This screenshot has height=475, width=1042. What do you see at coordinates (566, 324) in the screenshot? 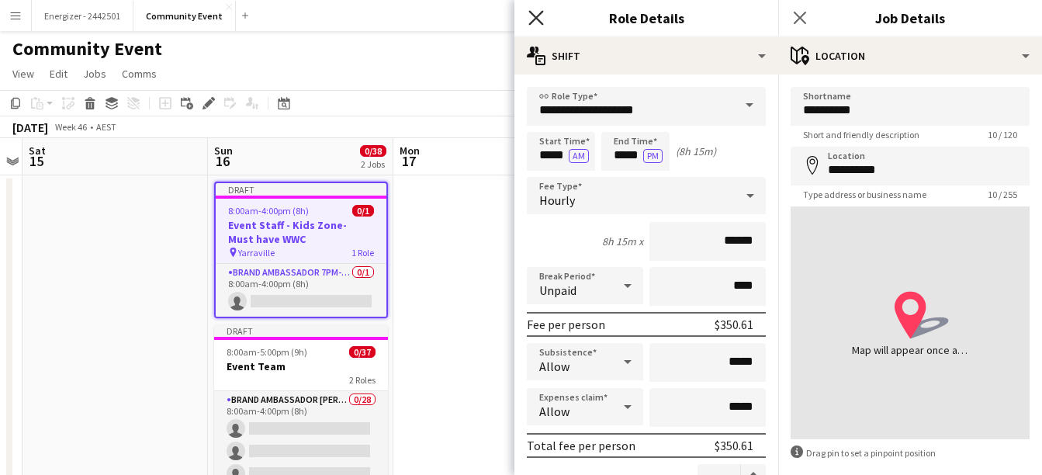
I see `div: Fee per person` at bounding box center [566, 324].